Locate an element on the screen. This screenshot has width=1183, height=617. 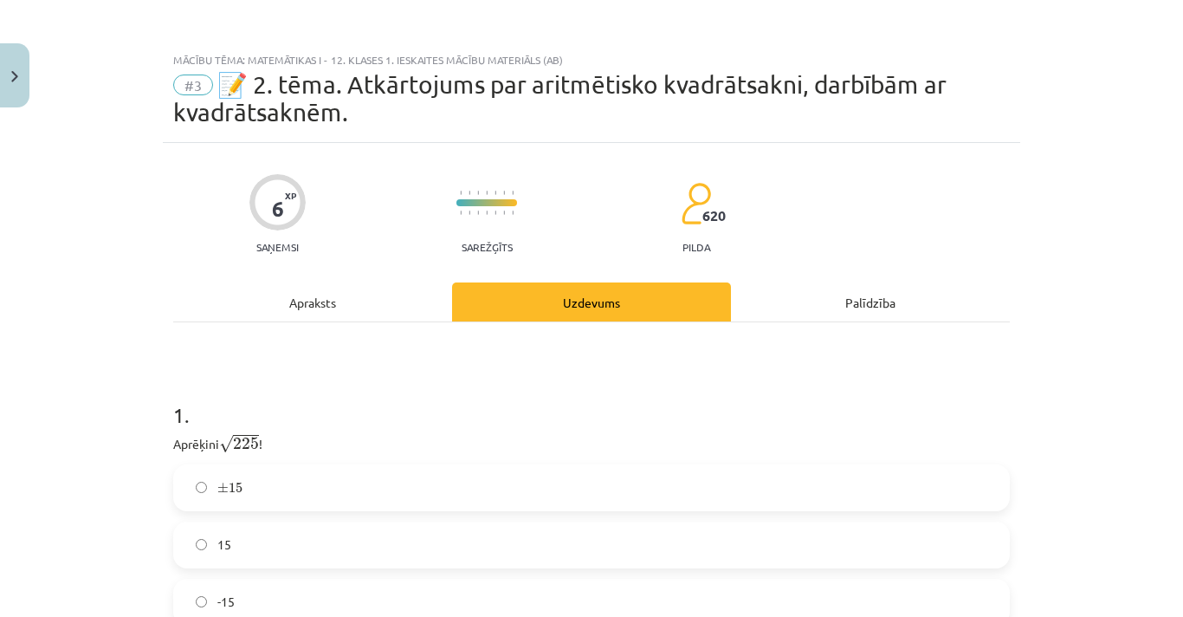
span: 📝 2. tēma. Atkārtojums par aritmētisko kvadrātsakni, darbībām ar kvadrātsaknēm. is located at coordinates (560, 98).